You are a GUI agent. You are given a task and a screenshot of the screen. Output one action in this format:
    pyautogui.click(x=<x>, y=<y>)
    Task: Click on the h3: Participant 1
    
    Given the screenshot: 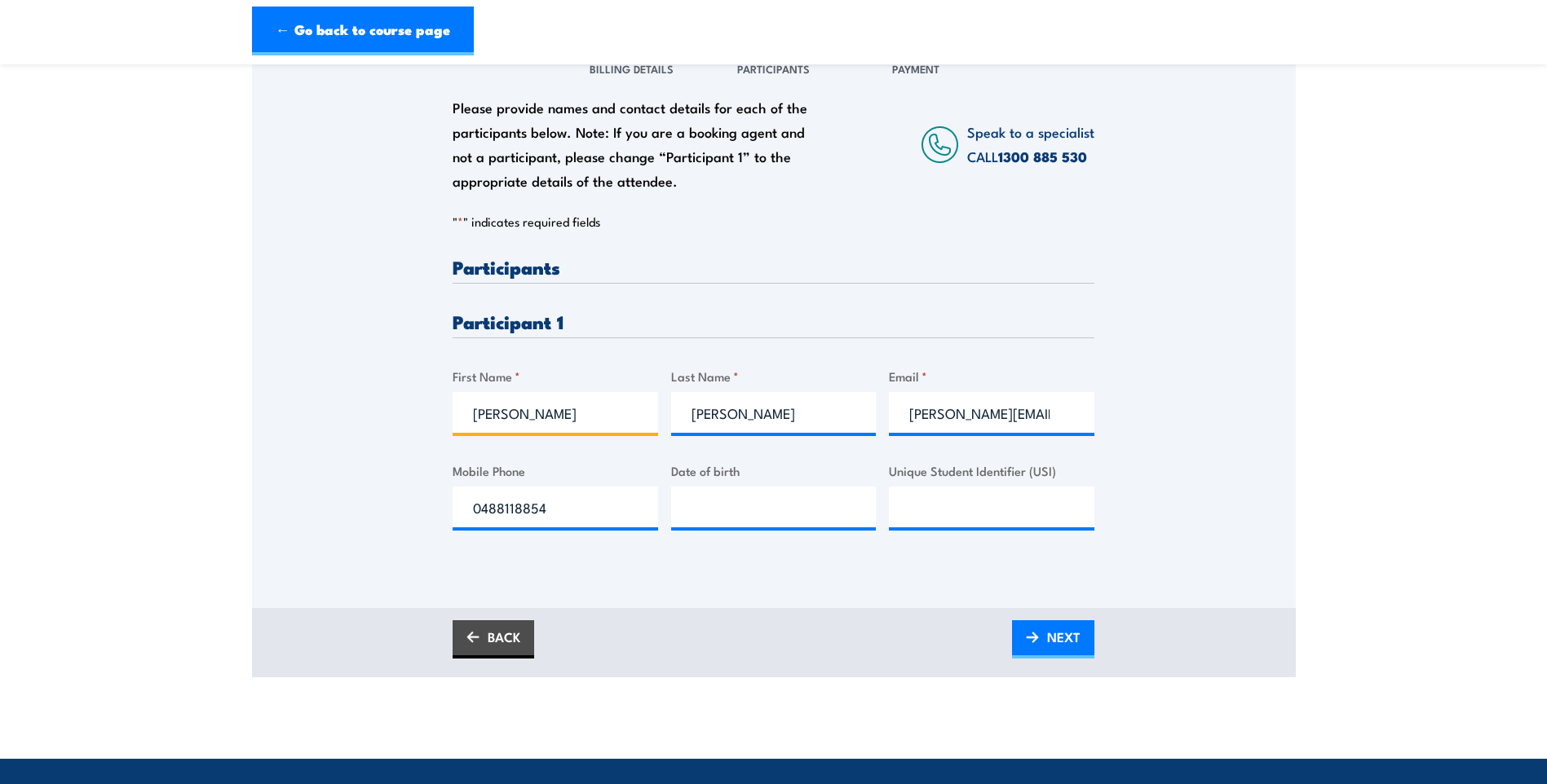 What is the action you would take?
    pyautogui.click(x=773, y=322)
    